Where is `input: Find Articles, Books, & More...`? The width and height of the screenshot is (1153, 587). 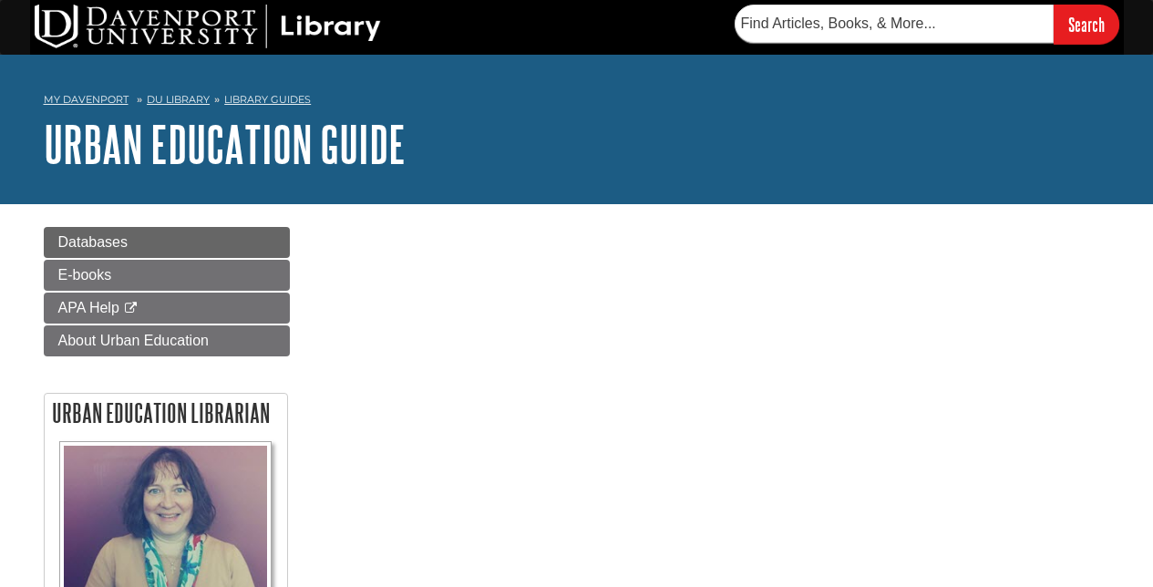 input: Find Articles, Books, & More... is located at coordinates (894, 24).